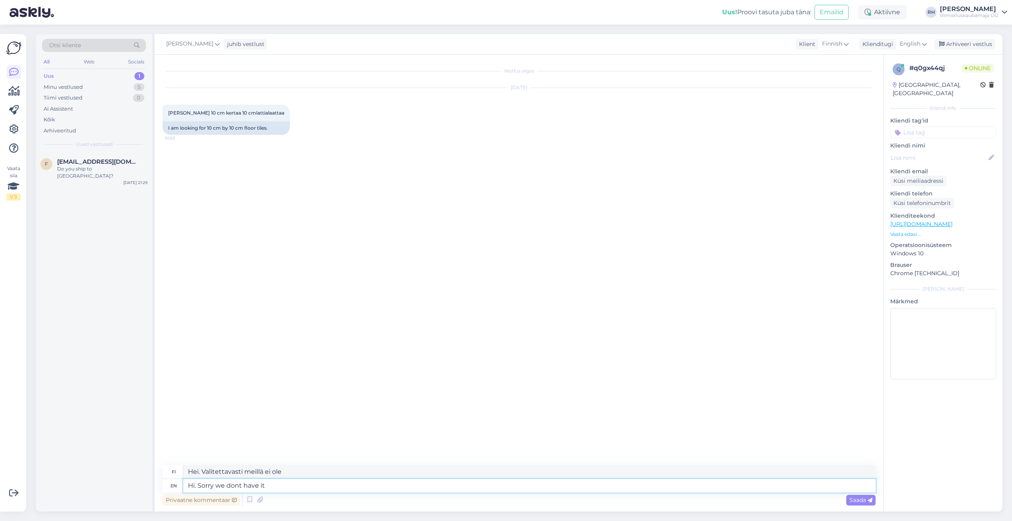 The width and height of the screenshot is (1012, 521). I want to click on p: Vaata edasi ..., so click(943, 234).